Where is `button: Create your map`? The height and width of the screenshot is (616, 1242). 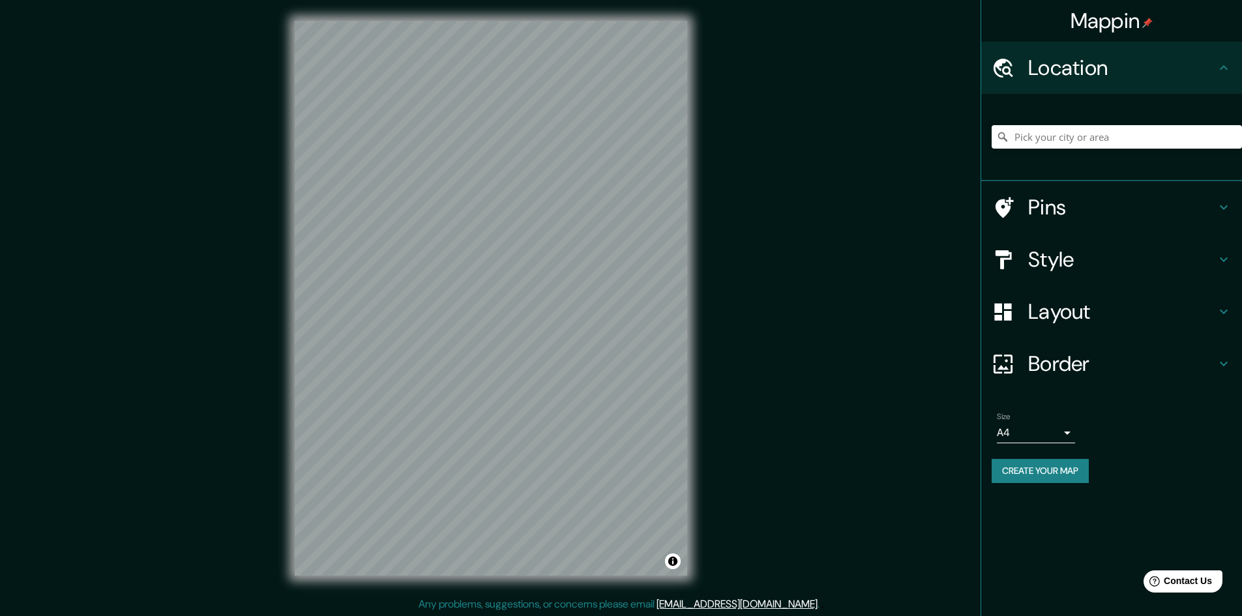
button: Create your map is located at coordinates (1040, 471).